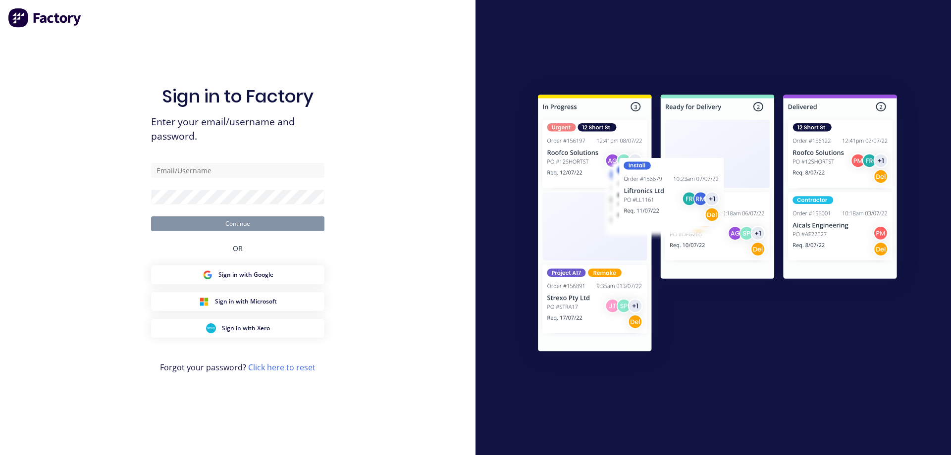  What do you see at coordinates (45, 18) in the screenshot?
I see `img: Factory` at bounding box center [45, 18].